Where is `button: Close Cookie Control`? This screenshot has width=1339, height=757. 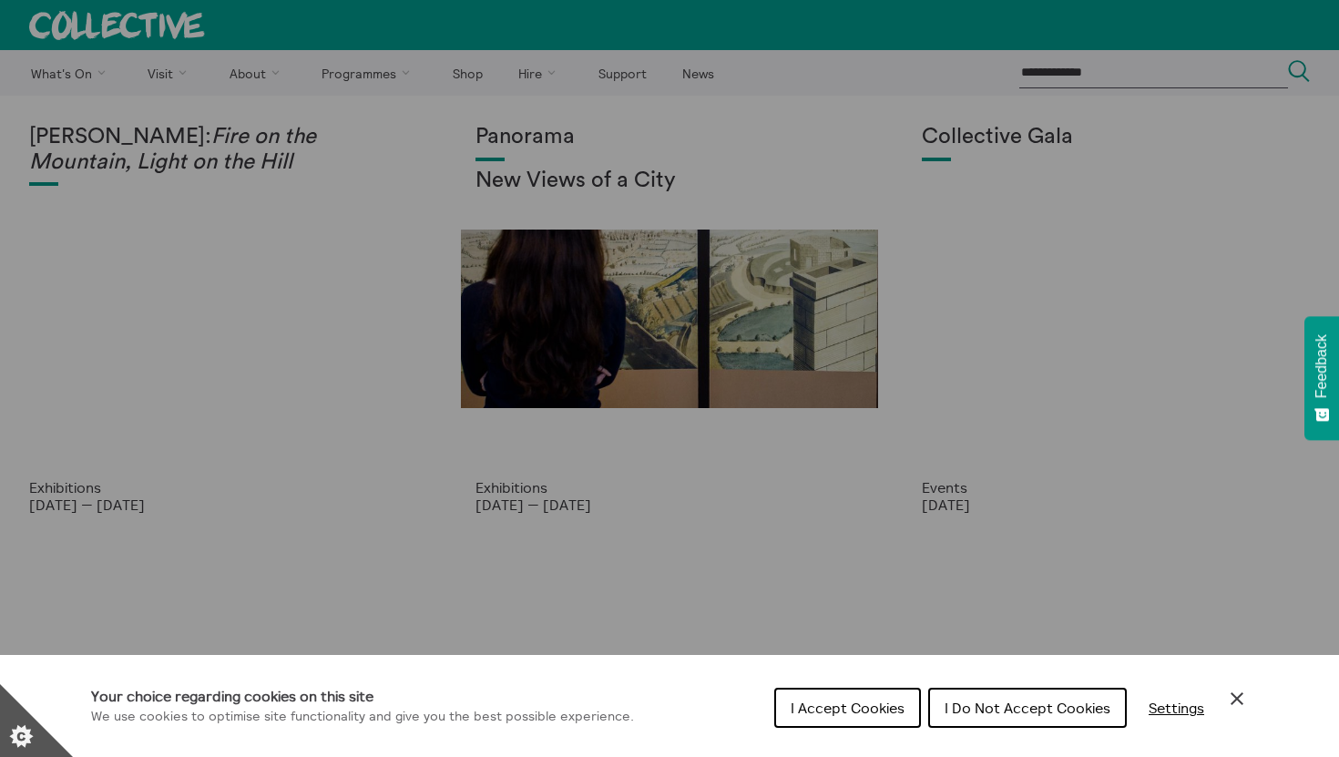
button: Close Cookie Control is located at coordinates (1237, 699).